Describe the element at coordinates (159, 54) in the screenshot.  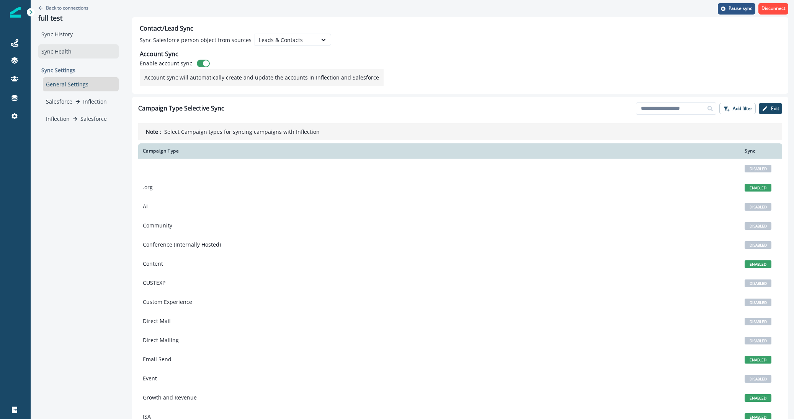
I see `h2: Account Sync` at that location.